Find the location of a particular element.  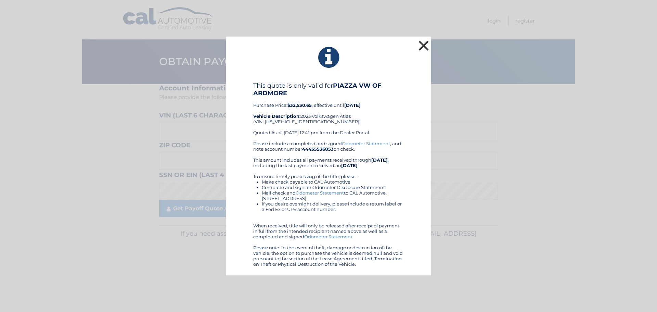

strong: Vehicle Description: is located at coordinates (277, 116).